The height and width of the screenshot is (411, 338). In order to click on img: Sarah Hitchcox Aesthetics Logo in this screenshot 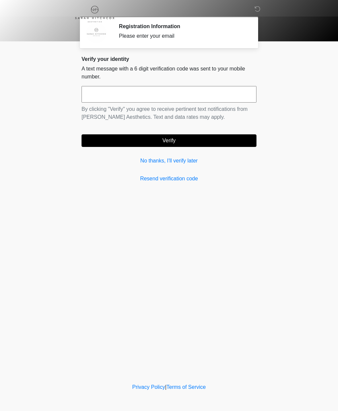, I will do `click(95, 14)`.